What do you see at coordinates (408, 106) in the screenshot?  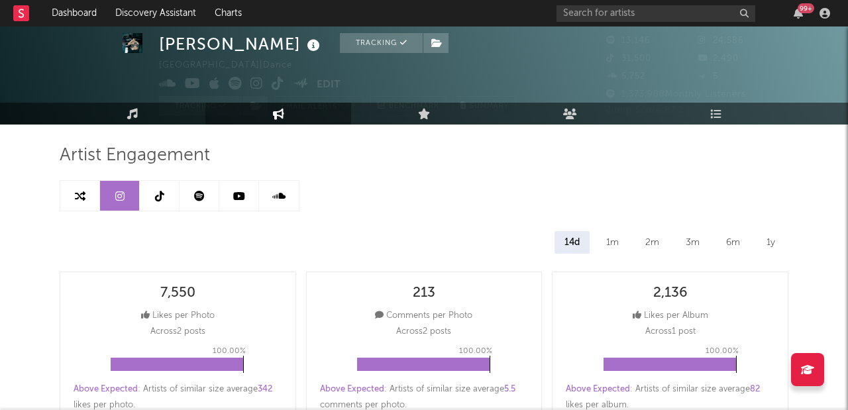 I see `a: Benchmark` at bounding box center [408, 106].